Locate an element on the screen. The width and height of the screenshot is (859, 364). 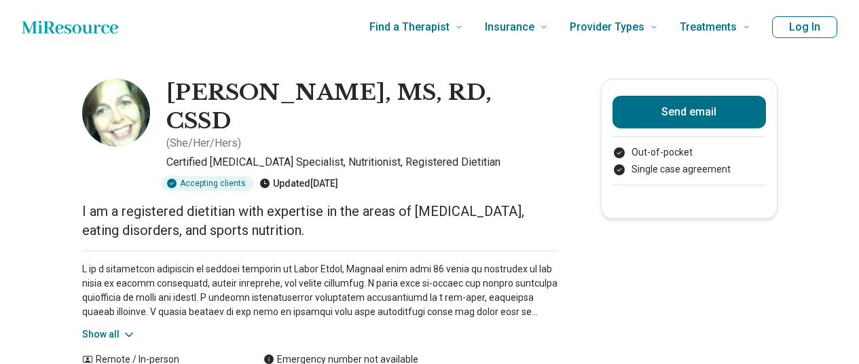
span: Find a Therapist is located at coordinates (409, 27).